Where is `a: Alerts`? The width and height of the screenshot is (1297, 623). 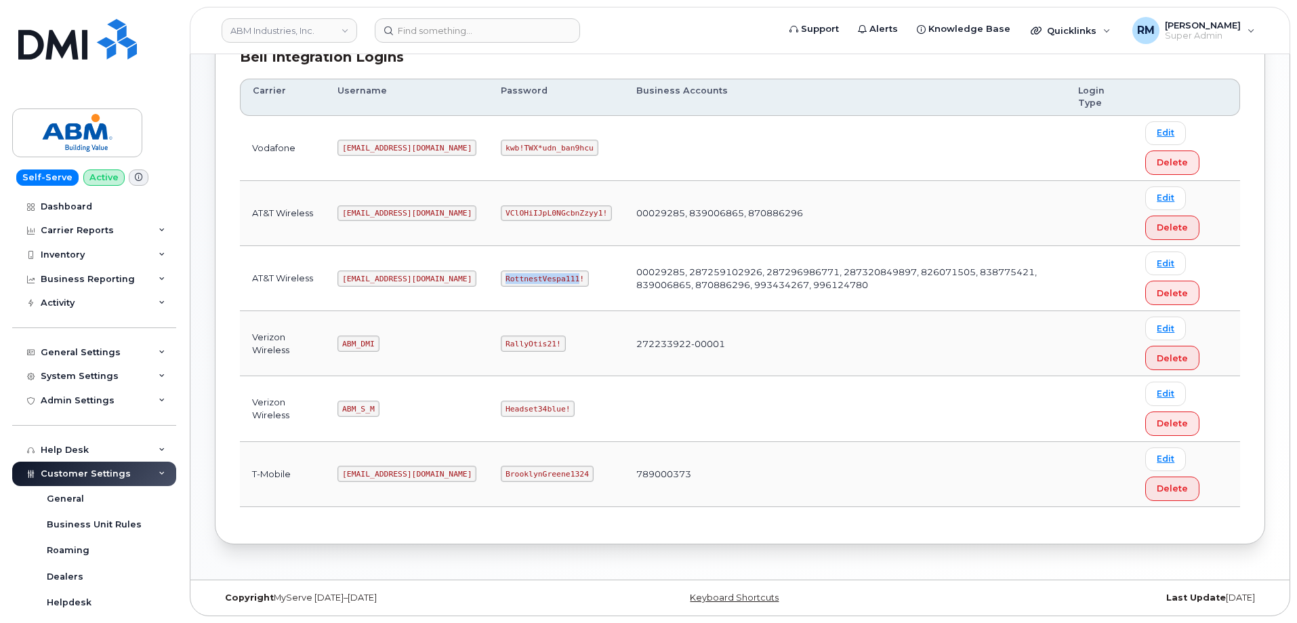 a: Alerts is located at coordinates (878, 29).